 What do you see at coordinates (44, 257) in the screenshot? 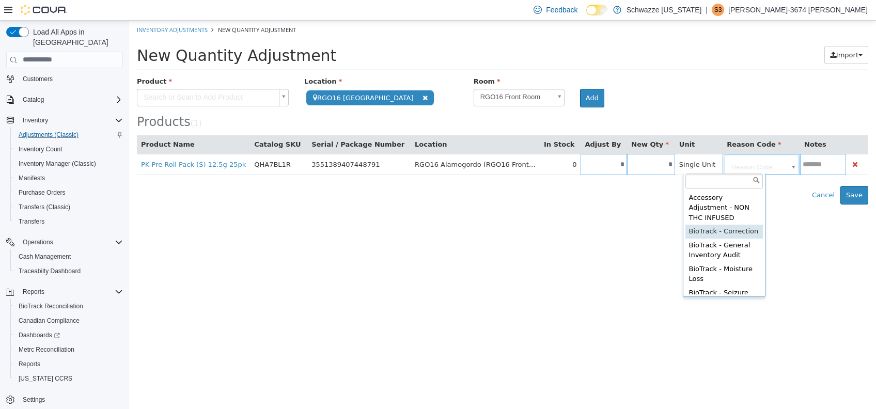
I see `a: Cash Management` at bounding box center [44, 257].